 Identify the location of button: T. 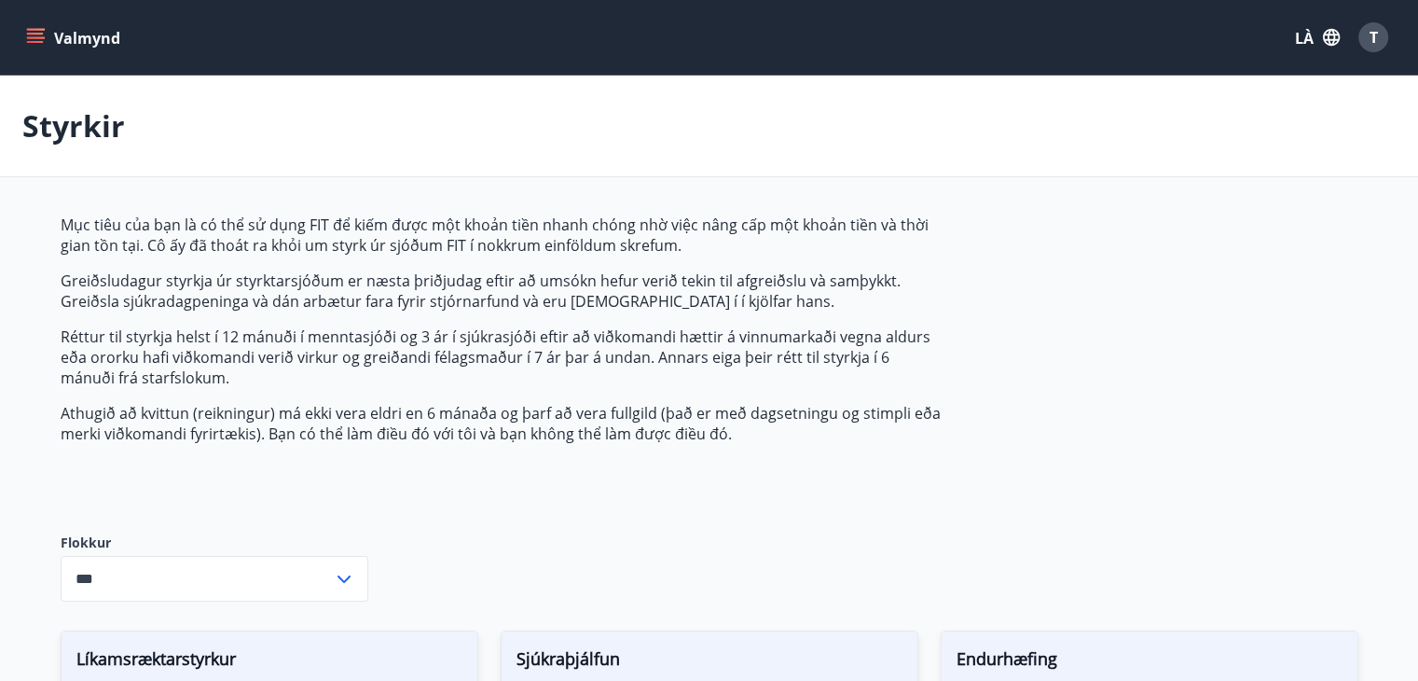
(1374, 37).